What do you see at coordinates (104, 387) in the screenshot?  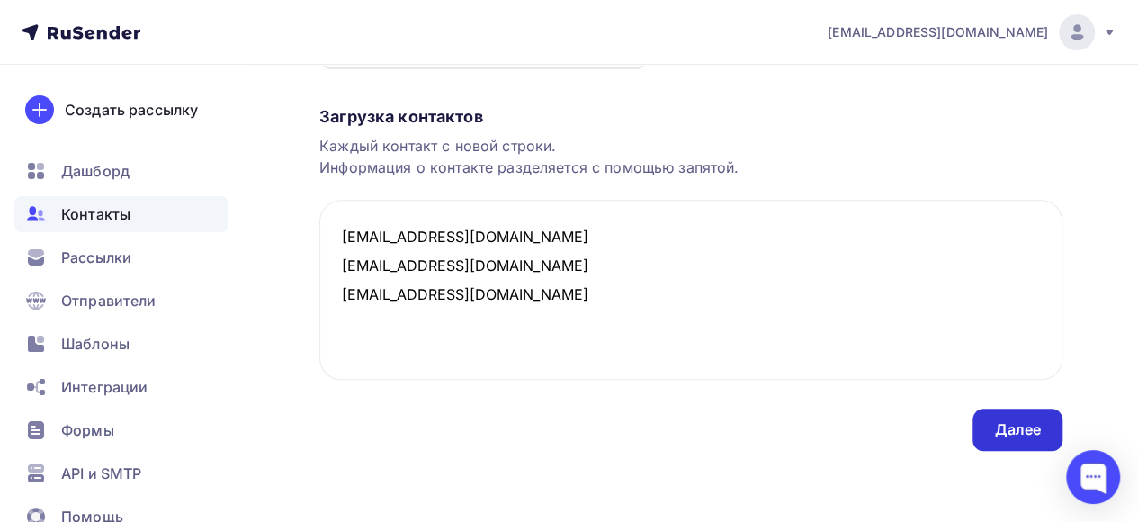 I see `span: Интеграции` at bounding box center [104, 387].